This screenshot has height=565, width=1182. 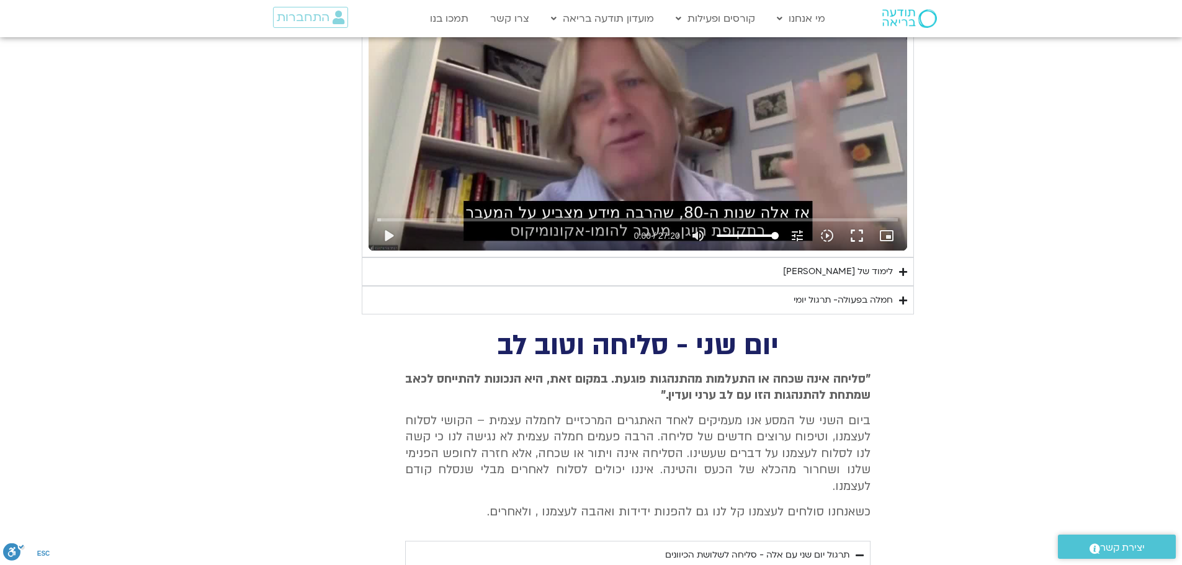 I want to click on p: כשאנחנו סולחים לעצמנו קל לנו גם להפנות ידידות ואהבה לעצמנו , ולאחרים., so click(x=638, y=512).